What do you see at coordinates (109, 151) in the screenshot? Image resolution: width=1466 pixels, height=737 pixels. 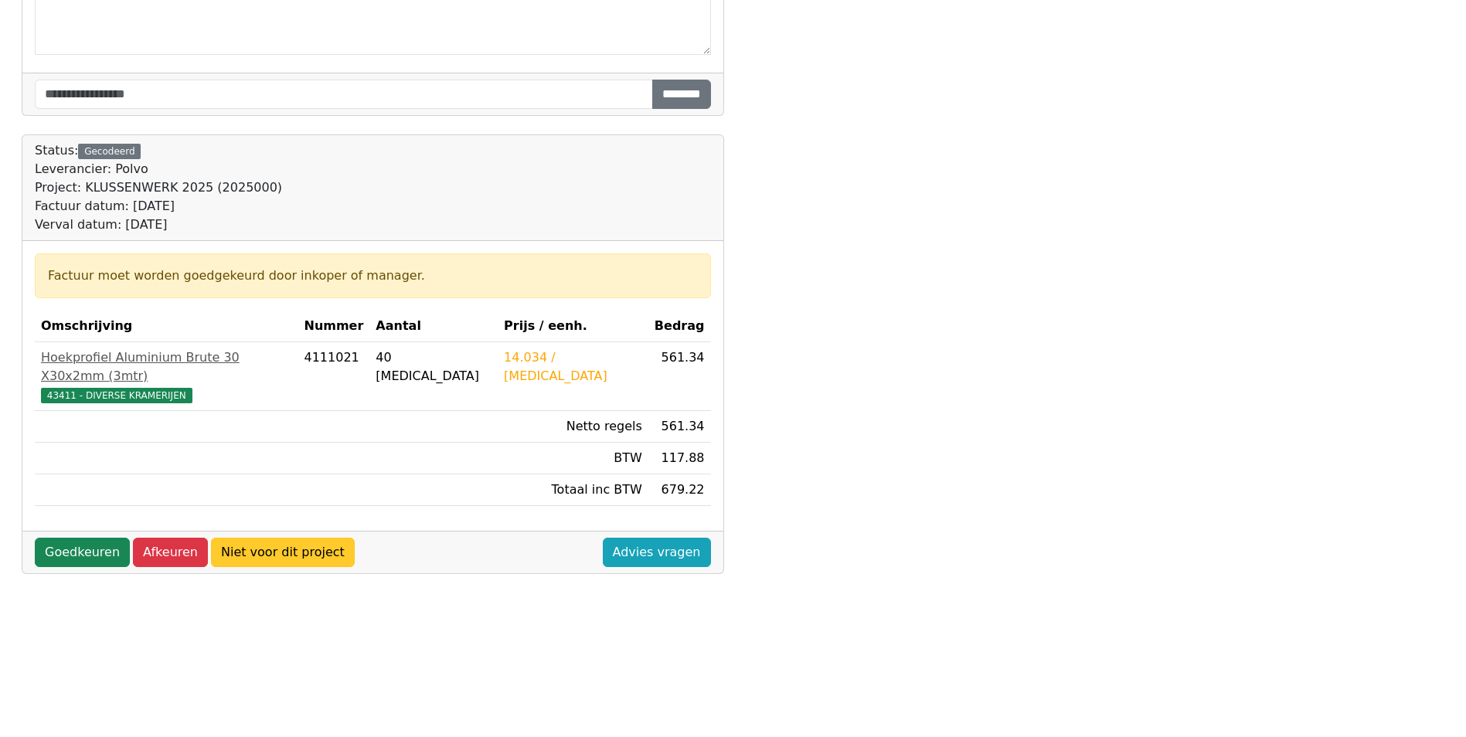 I see `div: Gecodeerd` at bounding box center [109, 151].